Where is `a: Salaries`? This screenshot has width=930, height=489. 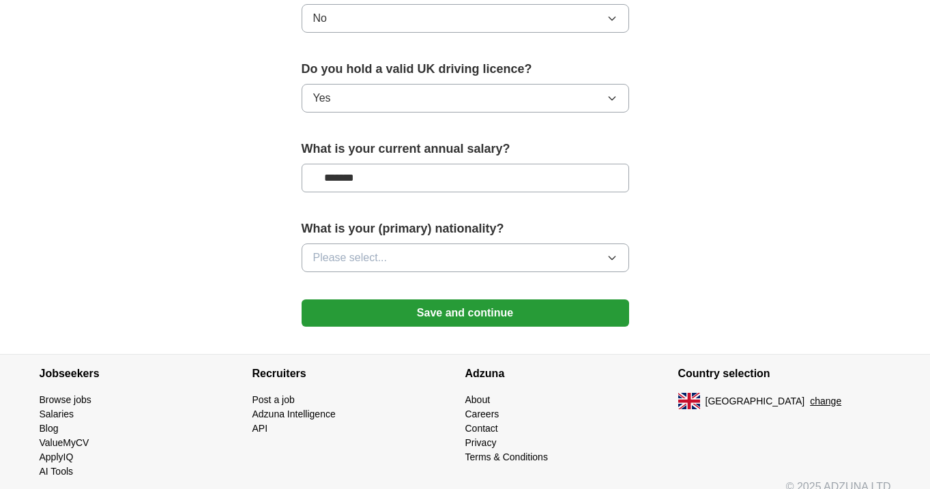 a: Salaries is located at coordinates (57, 414).